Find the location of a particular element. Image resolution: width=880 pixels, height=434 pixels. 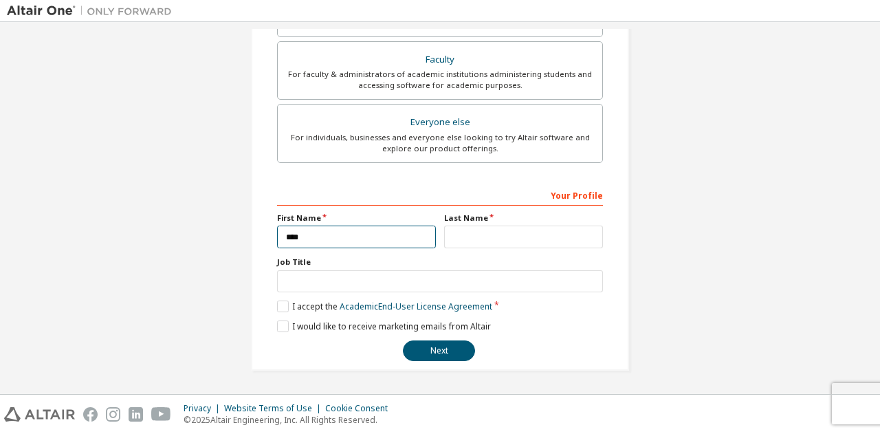

img: altair_logo.svg is located at coordinates (39, 414).